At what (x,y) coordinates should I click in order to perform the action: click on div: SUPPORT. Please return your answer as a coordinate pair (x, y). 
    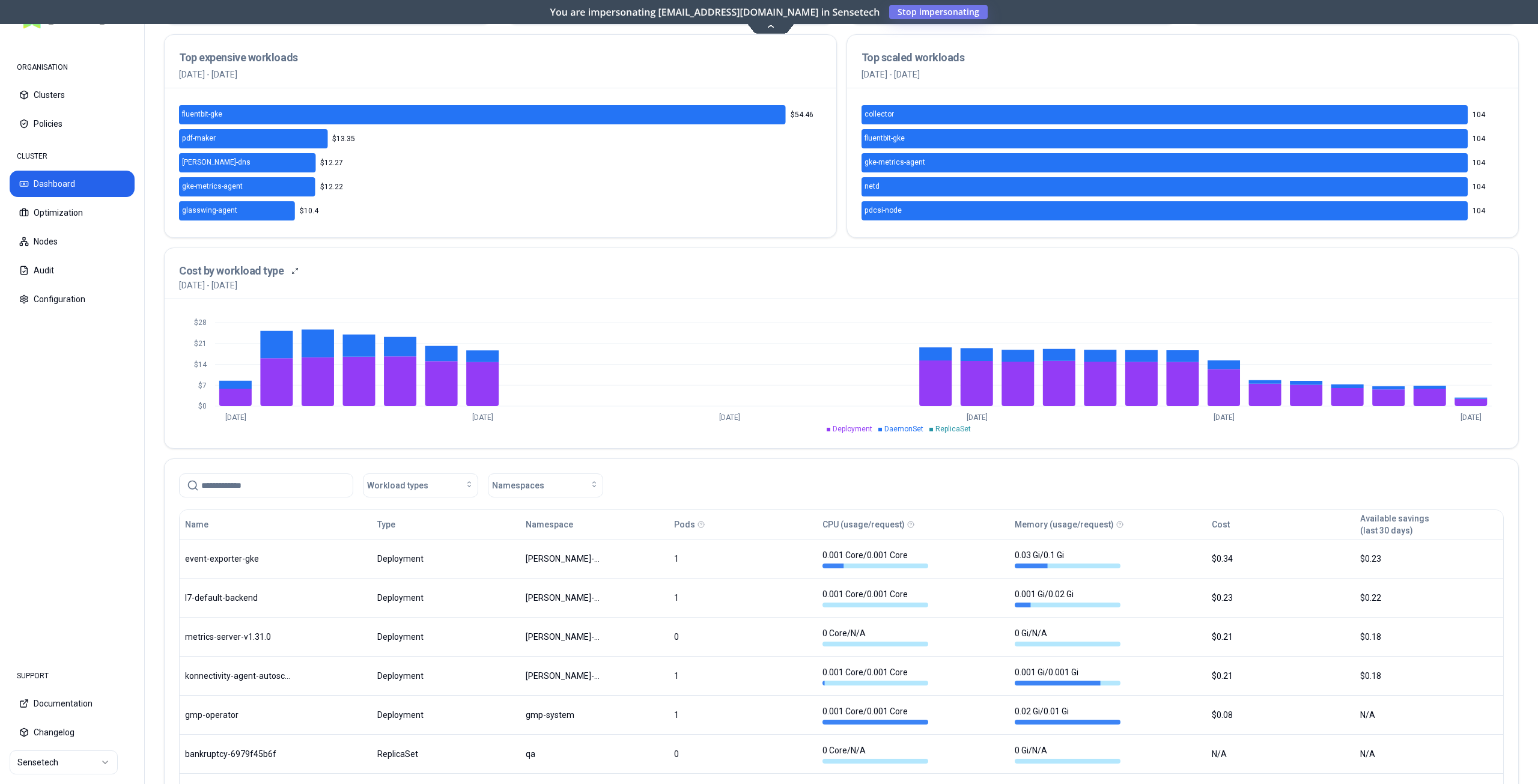
    Looking at the image, I should click on (72, 676).